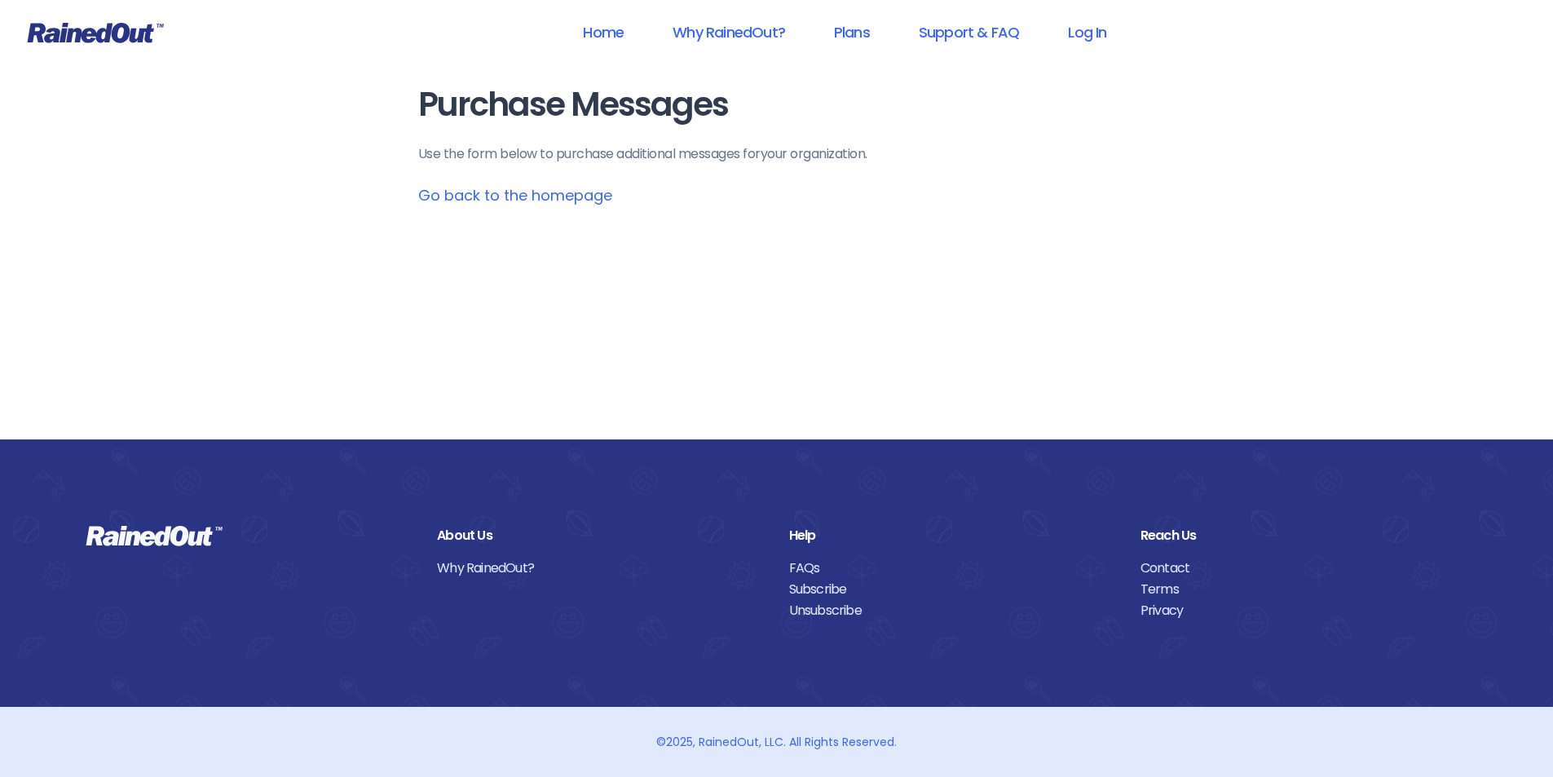  Describe the element at coordinates (1304, 611) in the screenshot. I see `a: Privacy` at that location.